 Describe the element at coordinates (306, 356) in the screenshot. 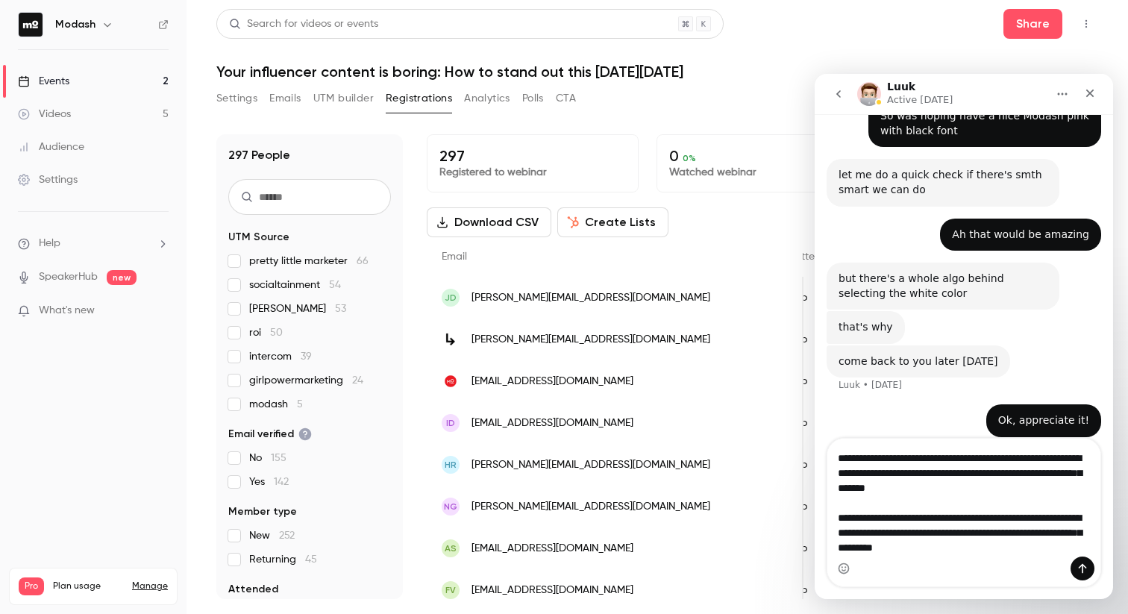

I see `span: 39` at that location.